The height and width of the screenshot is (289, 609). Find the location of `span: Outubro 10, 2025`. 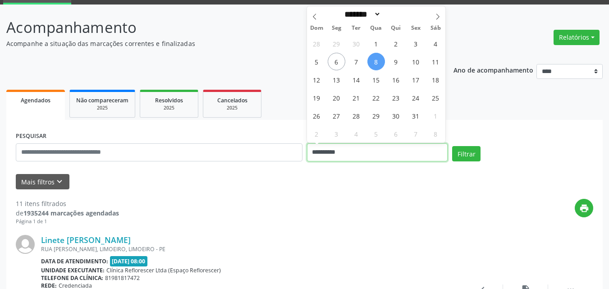

span: Outubro 10, 2025 is located at coordinates (415, 61).